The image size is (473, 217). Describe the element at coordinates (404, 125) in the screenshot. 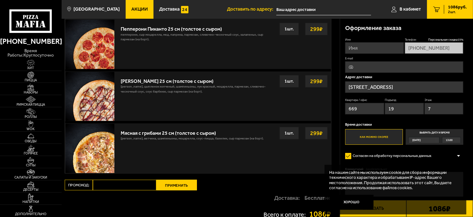

I see `p: Время доставки` at that location.